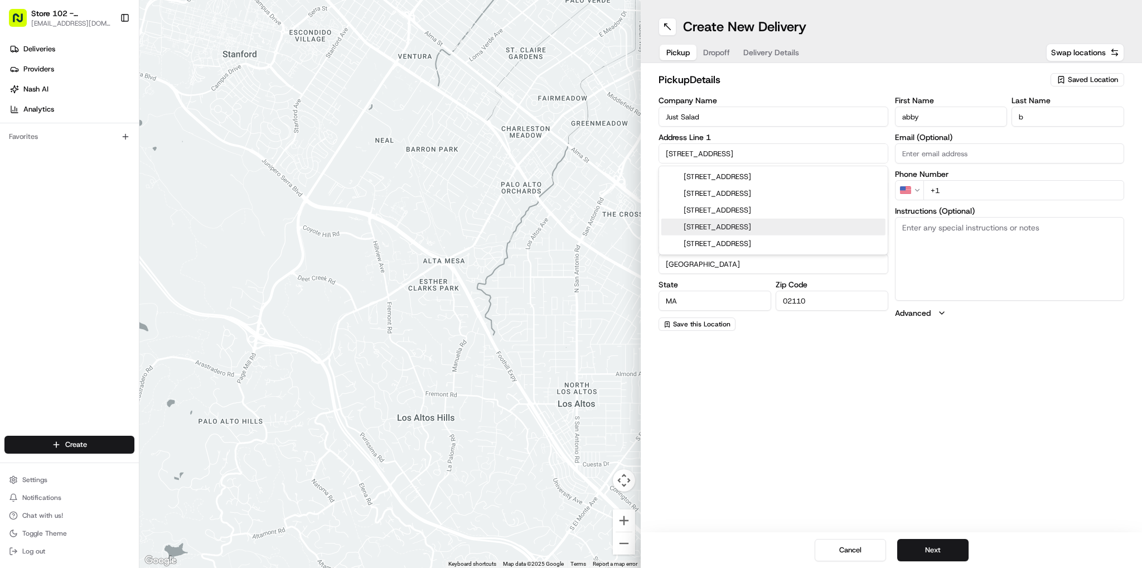 This screenshot has height=568, width=1142. What do you see at coordinates (774, 153) in the screenshot?
I see `input: Enter address` at bounding box center [774, 153].